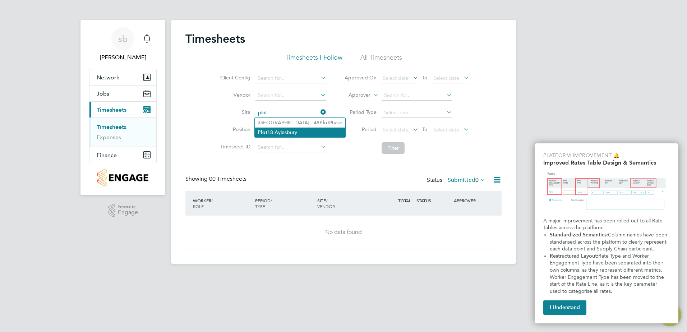 This screenshot has height=332, width=687. I want to click on img: countryside-properties-logo-retina.png, so click(122, 177).